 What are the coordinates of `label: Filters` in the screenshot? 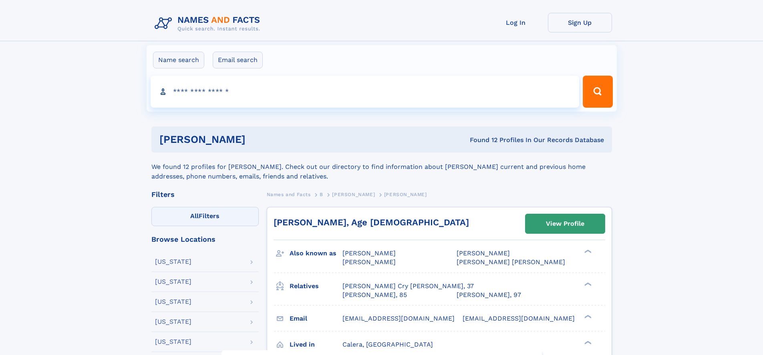 It's located at (205, 217).